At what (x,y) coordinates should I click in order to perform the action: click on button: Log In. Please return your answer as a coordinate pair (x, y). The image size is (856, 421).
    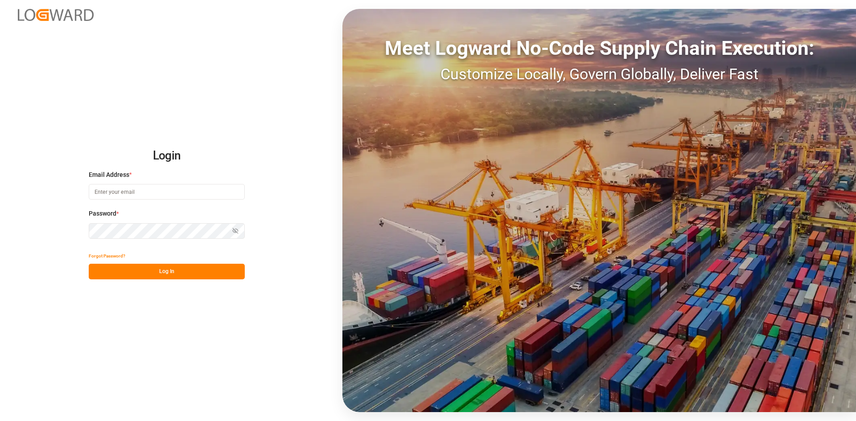
    Looking at the image, I should click on (167, 271).